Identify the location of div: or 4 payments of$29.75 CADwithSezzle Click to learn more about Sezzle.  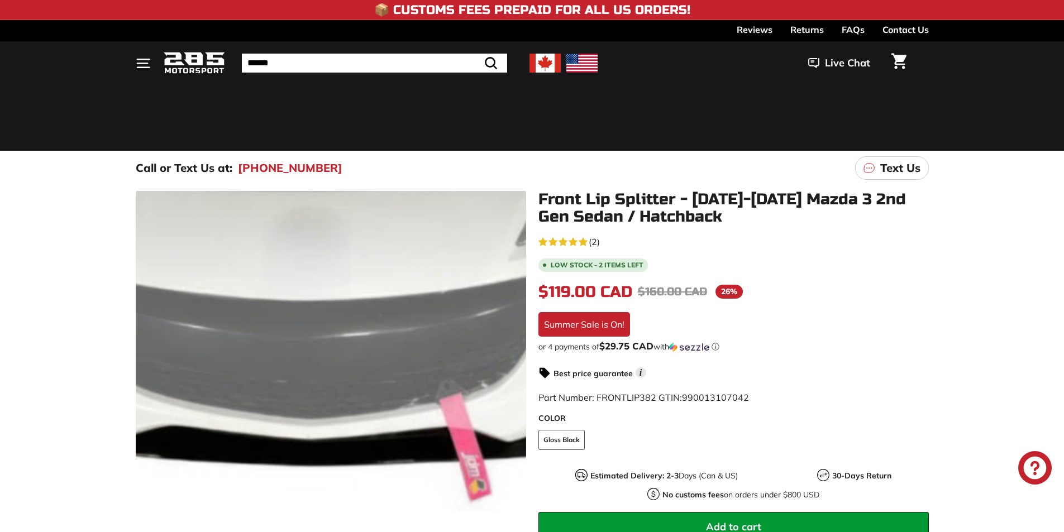
(733, 347).